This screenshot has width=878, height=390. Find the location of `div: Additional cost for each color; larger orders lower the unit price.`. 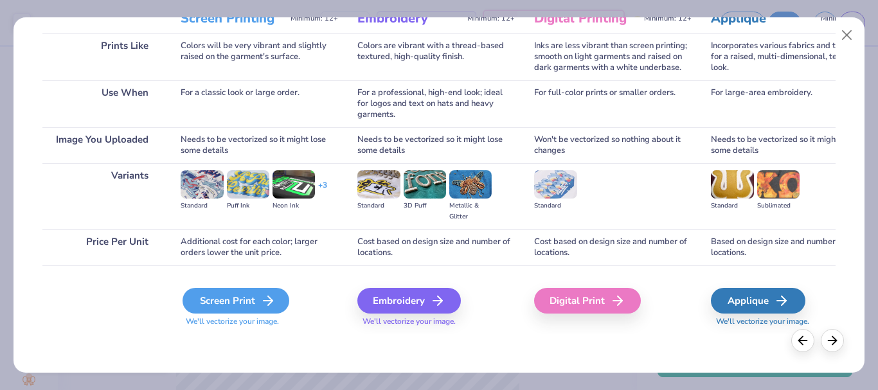

div: Additional cost for each color; larger orders lower the unit price. is located at coordinates (259, 247).